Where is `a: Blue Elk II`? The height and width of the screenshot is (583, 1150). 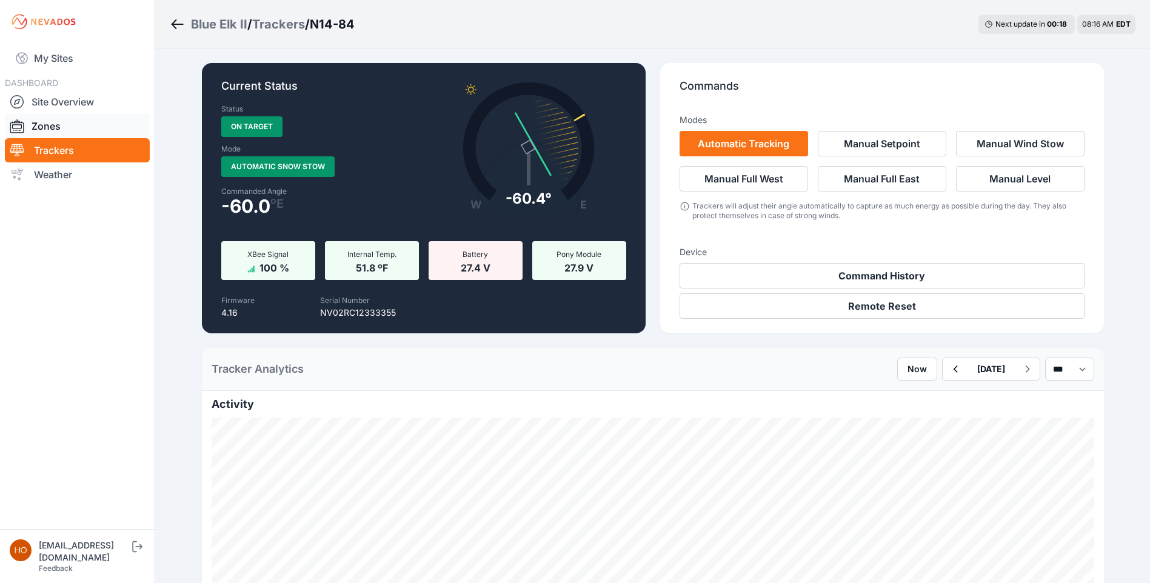 a: Blue Elk II is located at coordinates (219, 24).